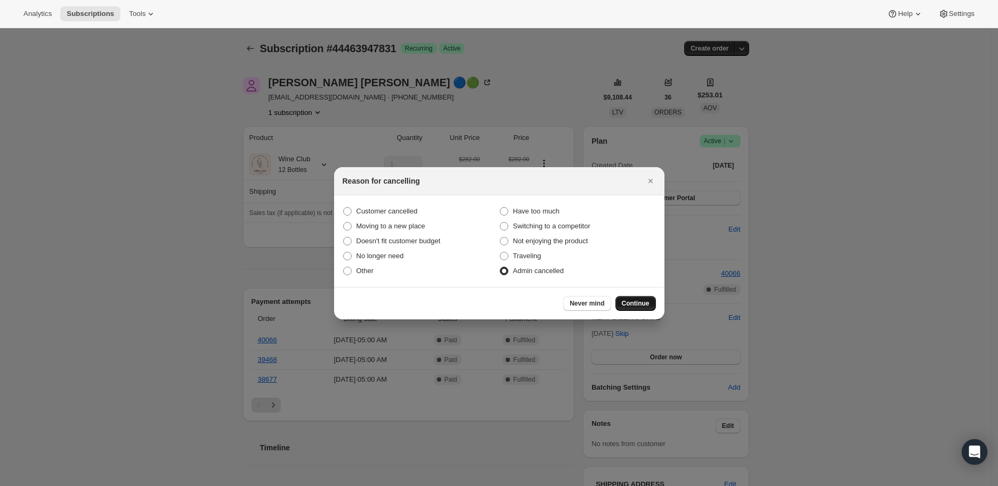 The height and width of the screenshot is (486, 998). I want to click on span: Settings, so click(962, 14).